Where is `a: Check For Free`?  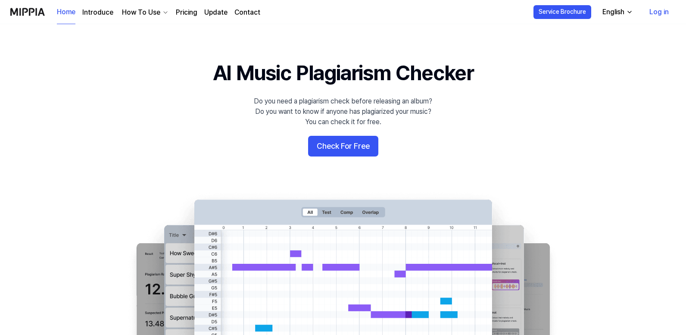
a: Check For Free is located at coordinates (343, 146).